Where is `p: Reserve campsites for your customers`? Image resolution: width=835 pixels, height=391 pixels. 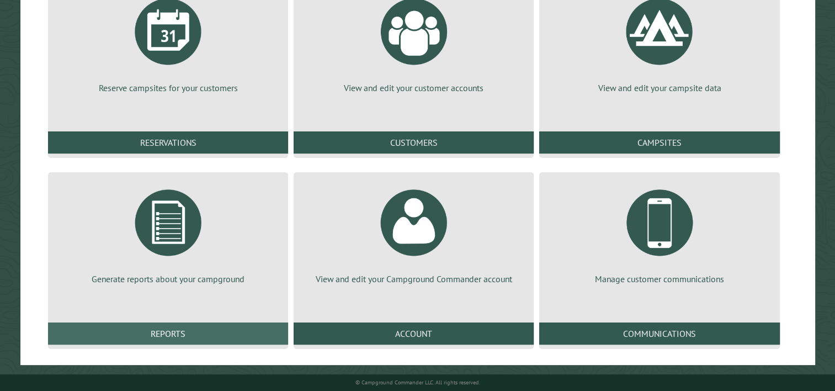 p: Reserve campsites for your customers is located at coordinates (168, 88).